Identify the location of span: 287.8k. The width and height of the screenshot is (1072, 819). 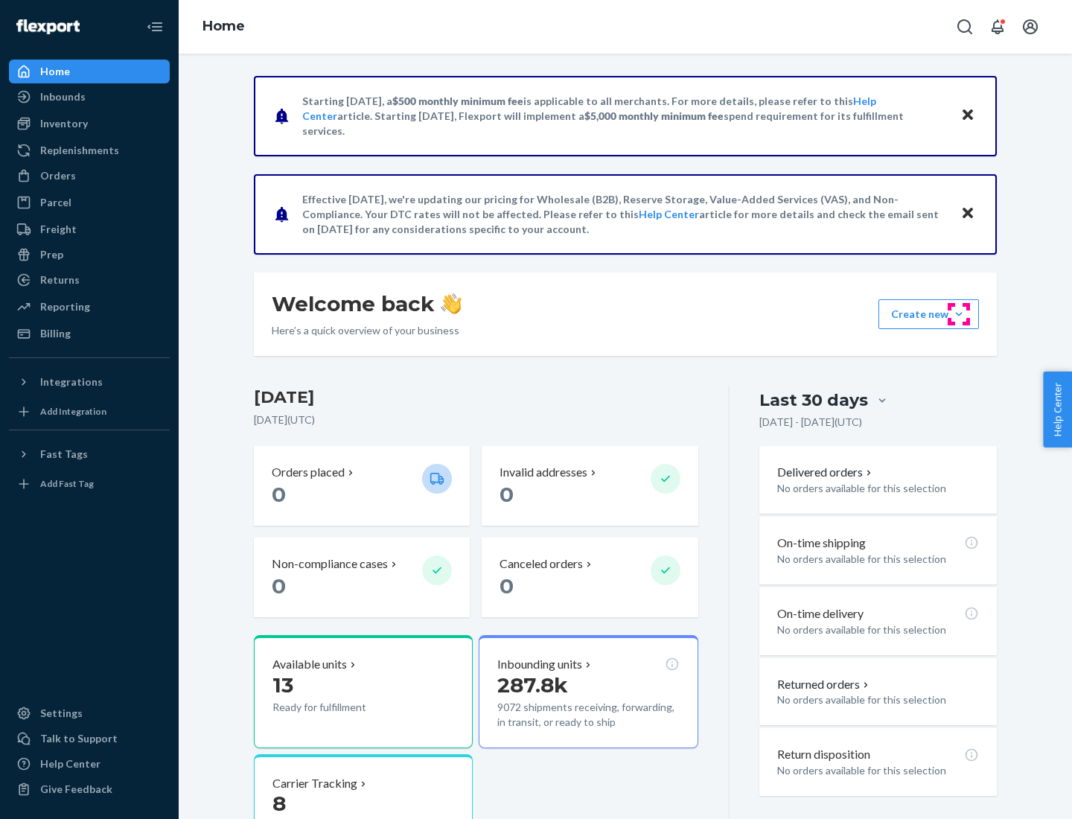
(532, 685).